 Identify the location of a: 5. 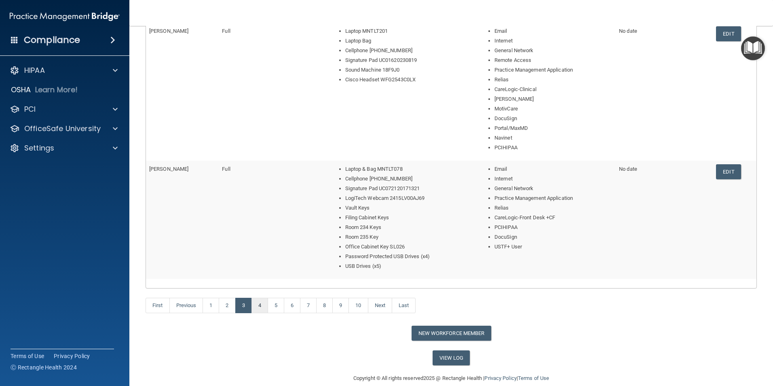
(276, 305).